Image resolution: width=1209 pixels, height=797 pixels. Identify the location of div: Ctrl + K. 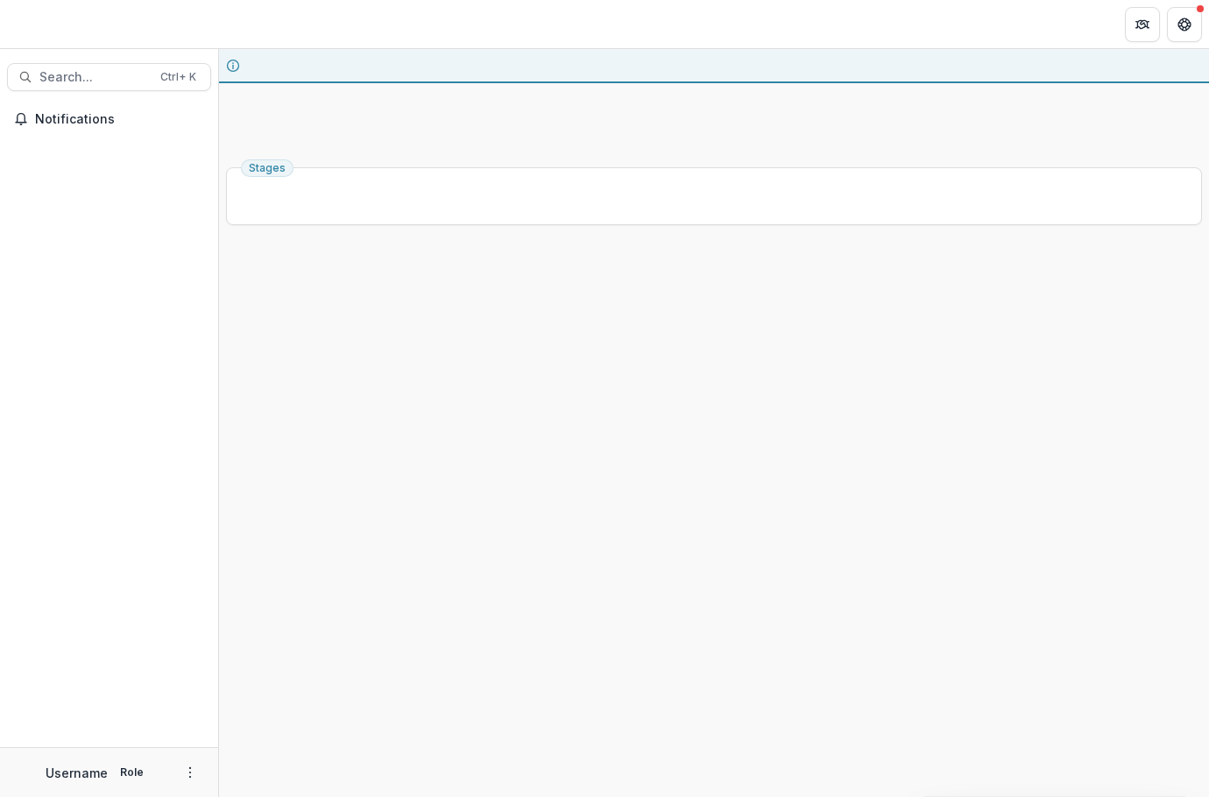
(178, 77).